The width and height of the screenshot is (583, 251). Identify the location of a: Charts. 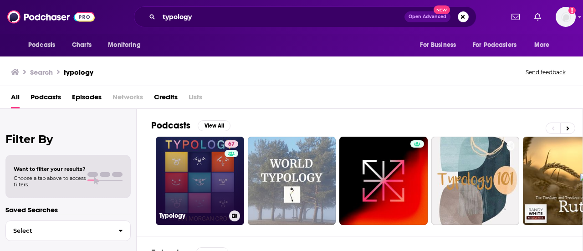
(82, 45).